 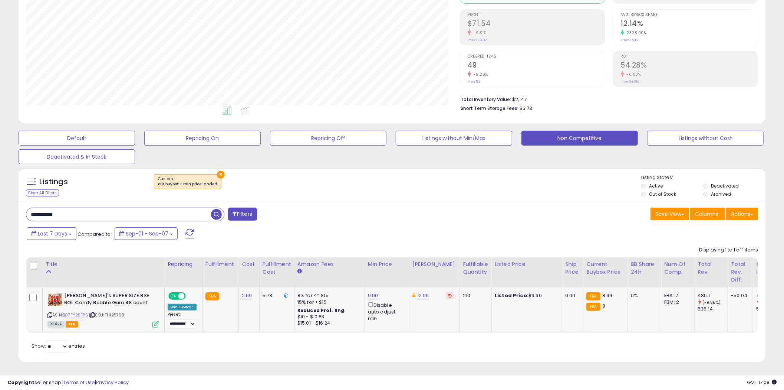 What do you see at coordinates (220, 264) in the screenshot?
I see `div: Fulfillment` at bounding box center [220, 264].